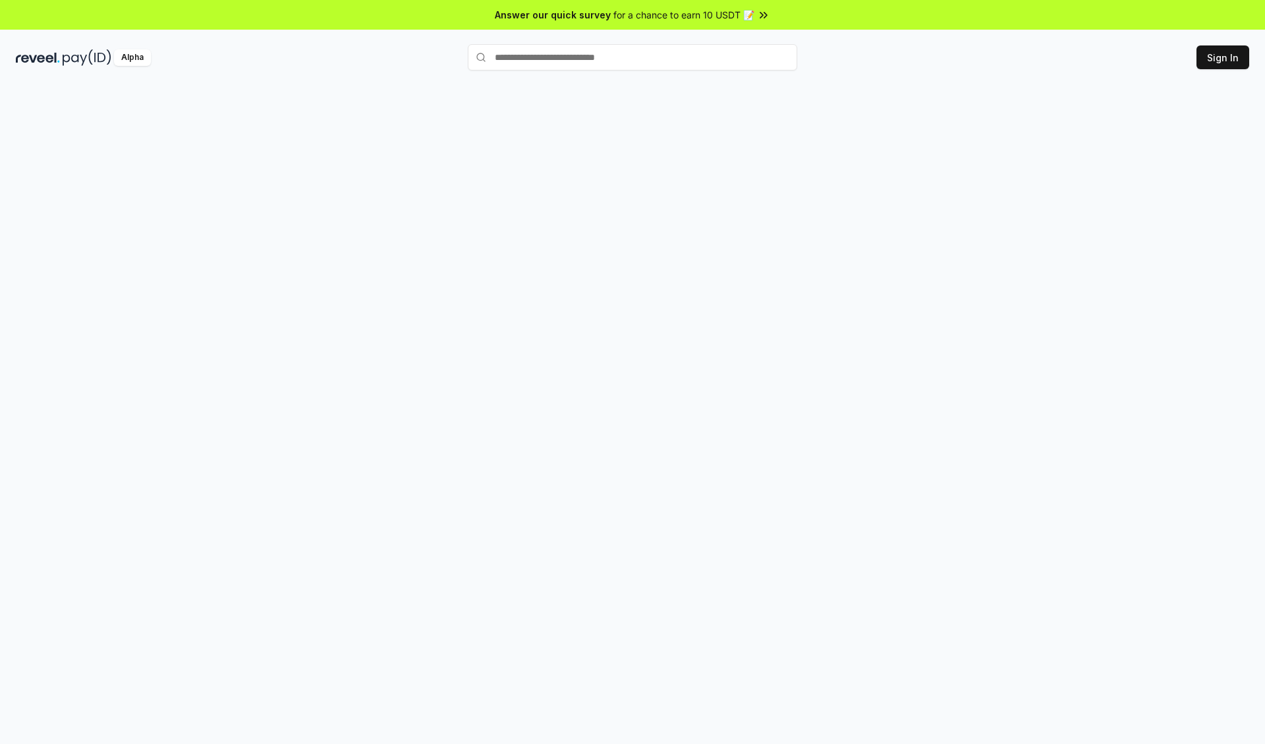 This screenshot has height=744, width=1265. I want to click on span: for a chance to earn 10 USDT 📝, so click(684, 14).